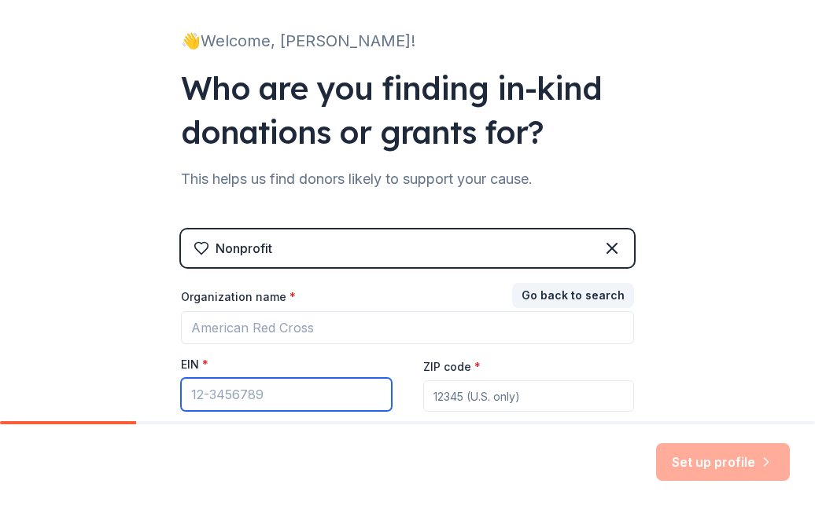 This screenshot has height=506, width=815. Describe the element at coordinates (194, 365) in the screenshot. I see `label: EIN` at that location.